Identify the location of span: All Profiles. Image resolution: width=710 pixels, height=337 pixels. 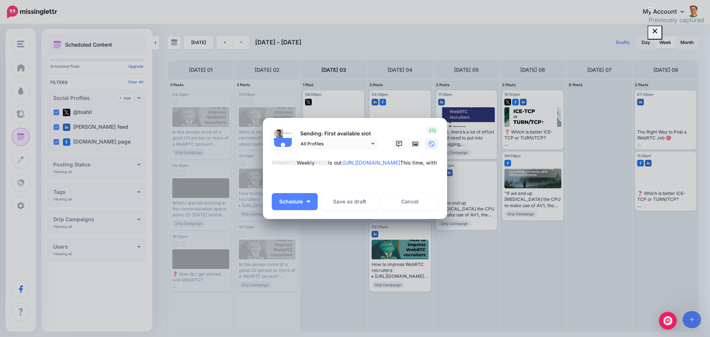
(335, 143).